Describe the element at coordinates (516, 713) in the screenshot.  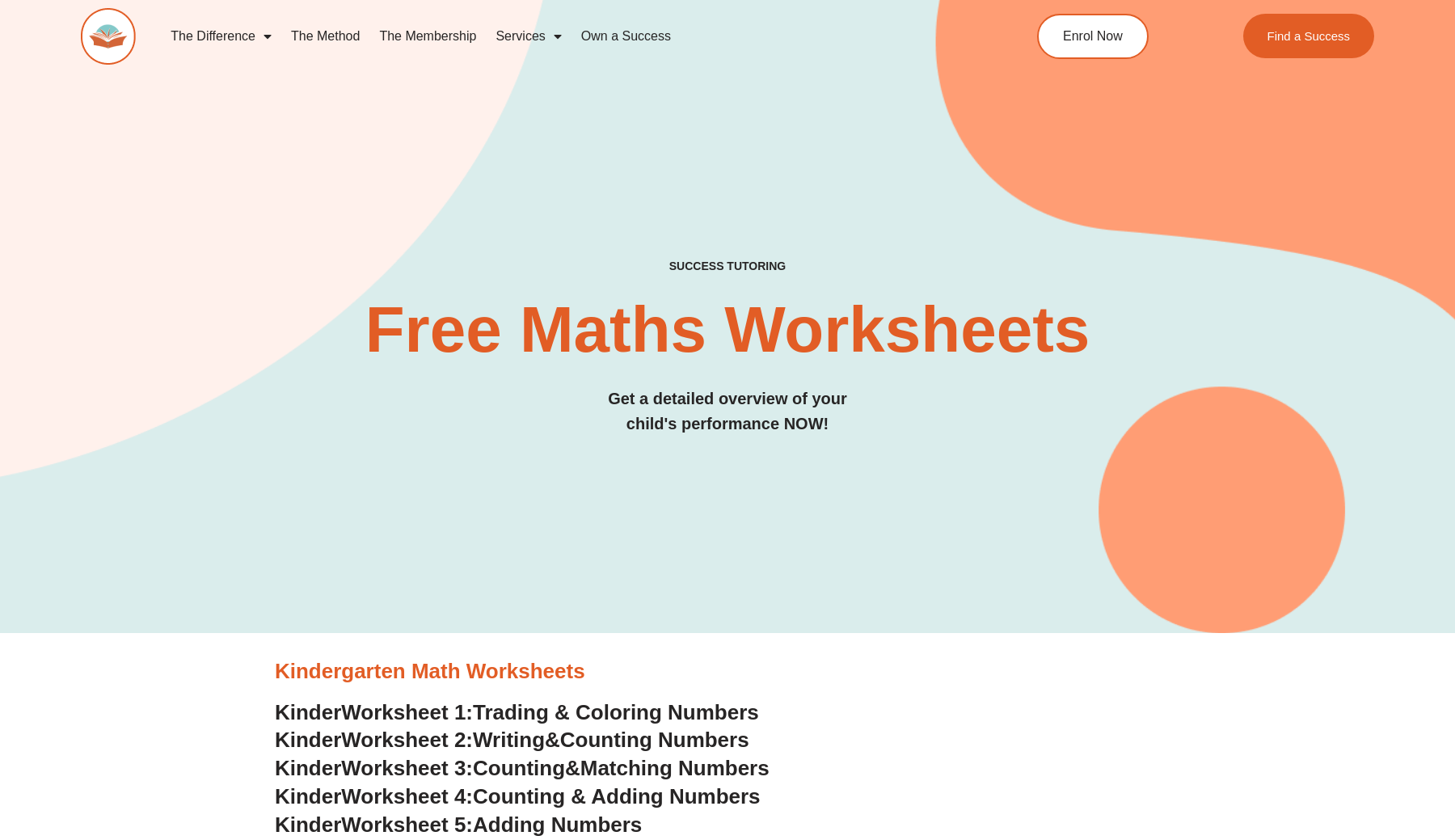
I see `a: KinderWorksheet 1:Trading & Coloring Numbers` at that location.